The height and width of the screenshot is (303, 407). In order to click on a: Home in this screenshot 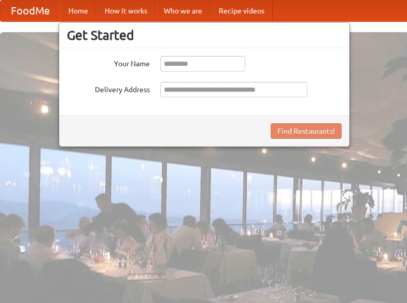, I will do `click(78, 11)`.